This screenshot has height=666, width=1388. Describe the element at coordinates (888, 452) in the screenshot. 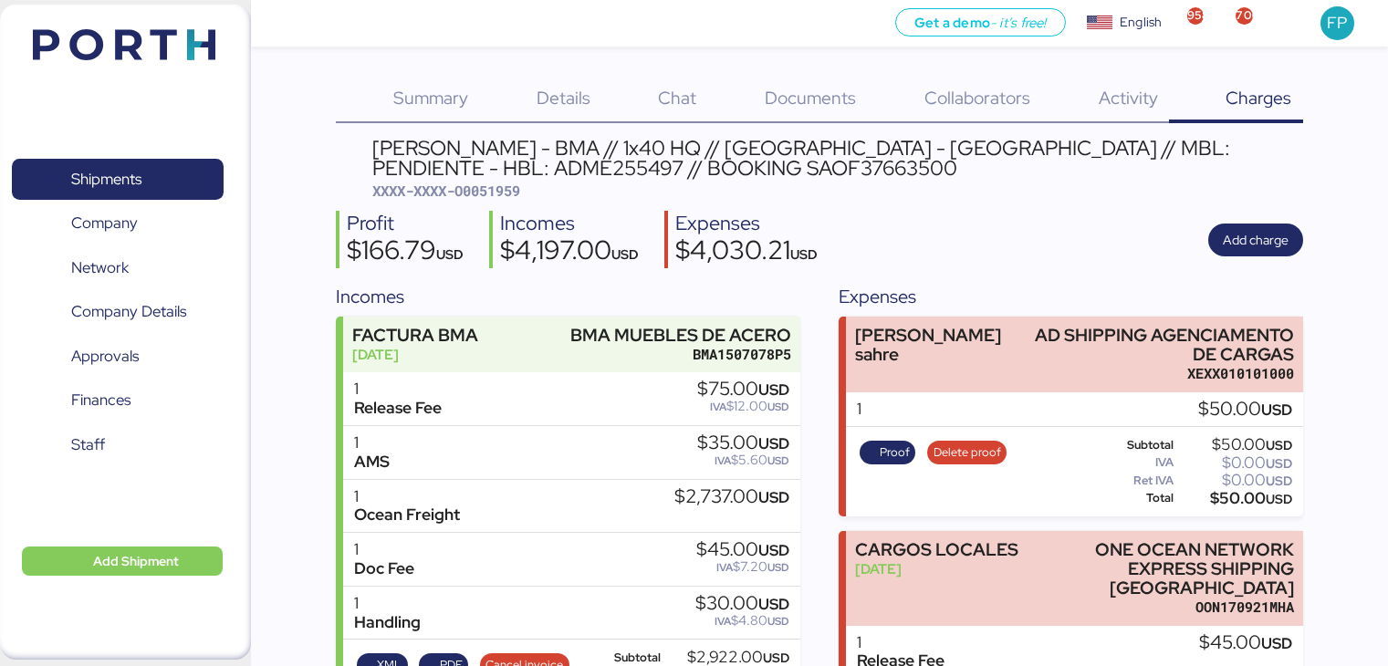

I see `button: Proof` at that location.